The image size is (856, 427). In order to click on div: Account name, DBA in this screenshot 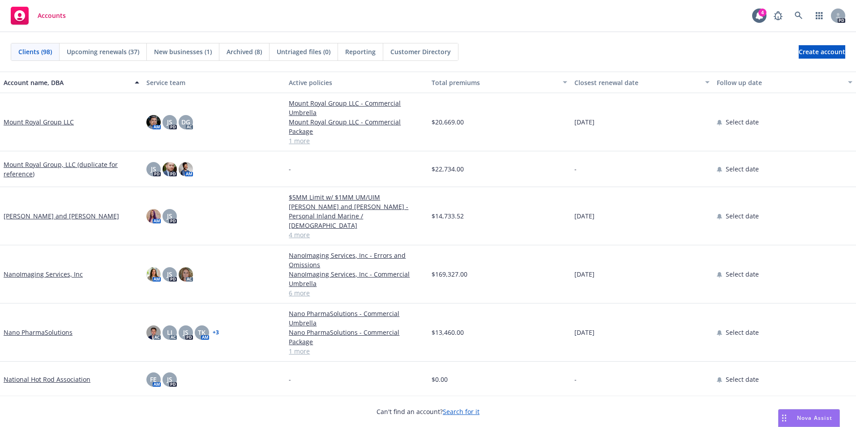, I will do `click(66, 82)`.